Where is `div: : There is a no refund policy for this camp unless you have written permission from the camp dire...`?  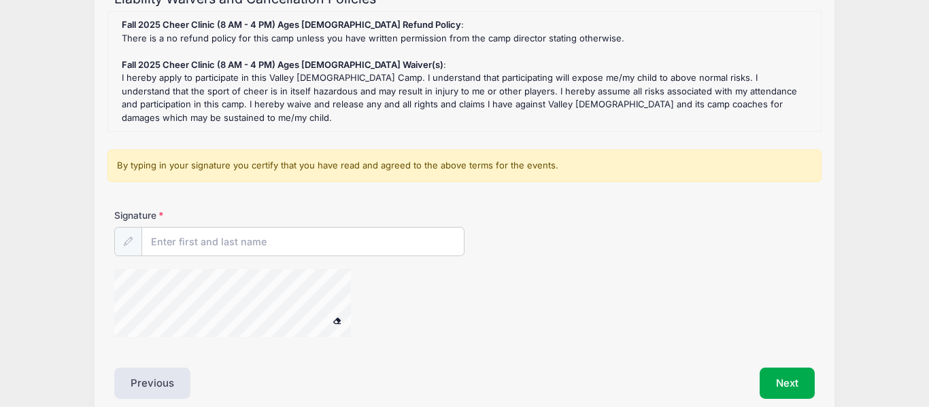 div: : There is a no refund policy for this camp unless you have written permission from the camp dire... is located at coordinates (464, 71).